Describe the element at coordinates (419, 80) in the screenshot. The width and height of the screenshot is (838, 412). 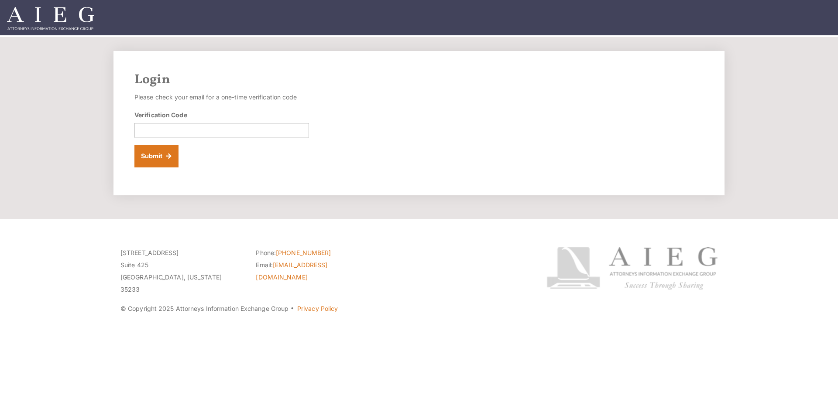
I see `h2: Login` at that location.